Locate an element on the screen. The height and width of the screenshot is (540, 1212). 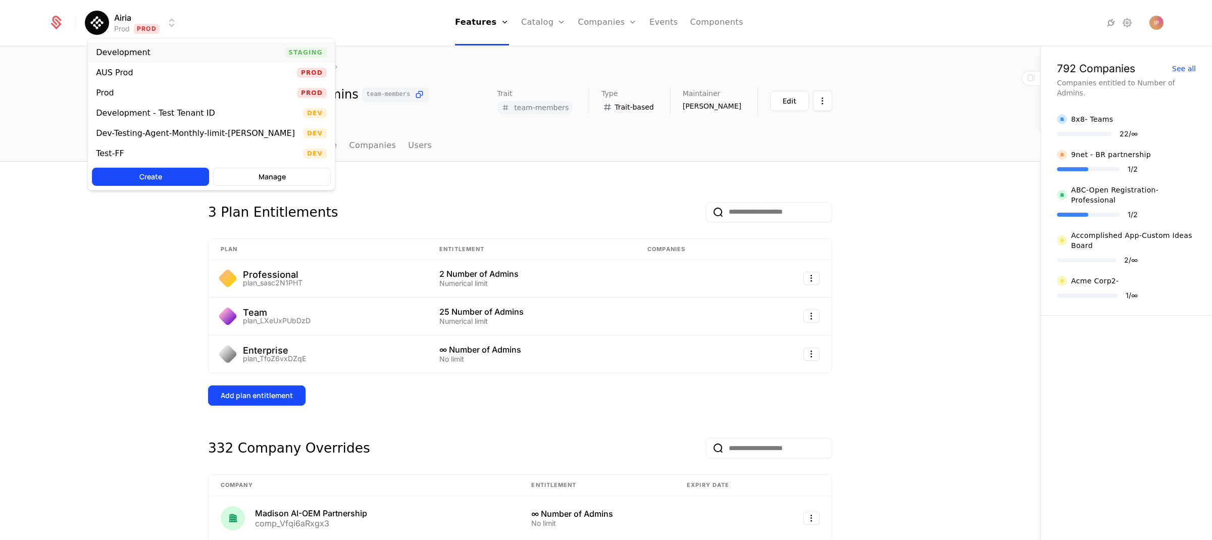
span: Staging is located at coordinates (305, 53).